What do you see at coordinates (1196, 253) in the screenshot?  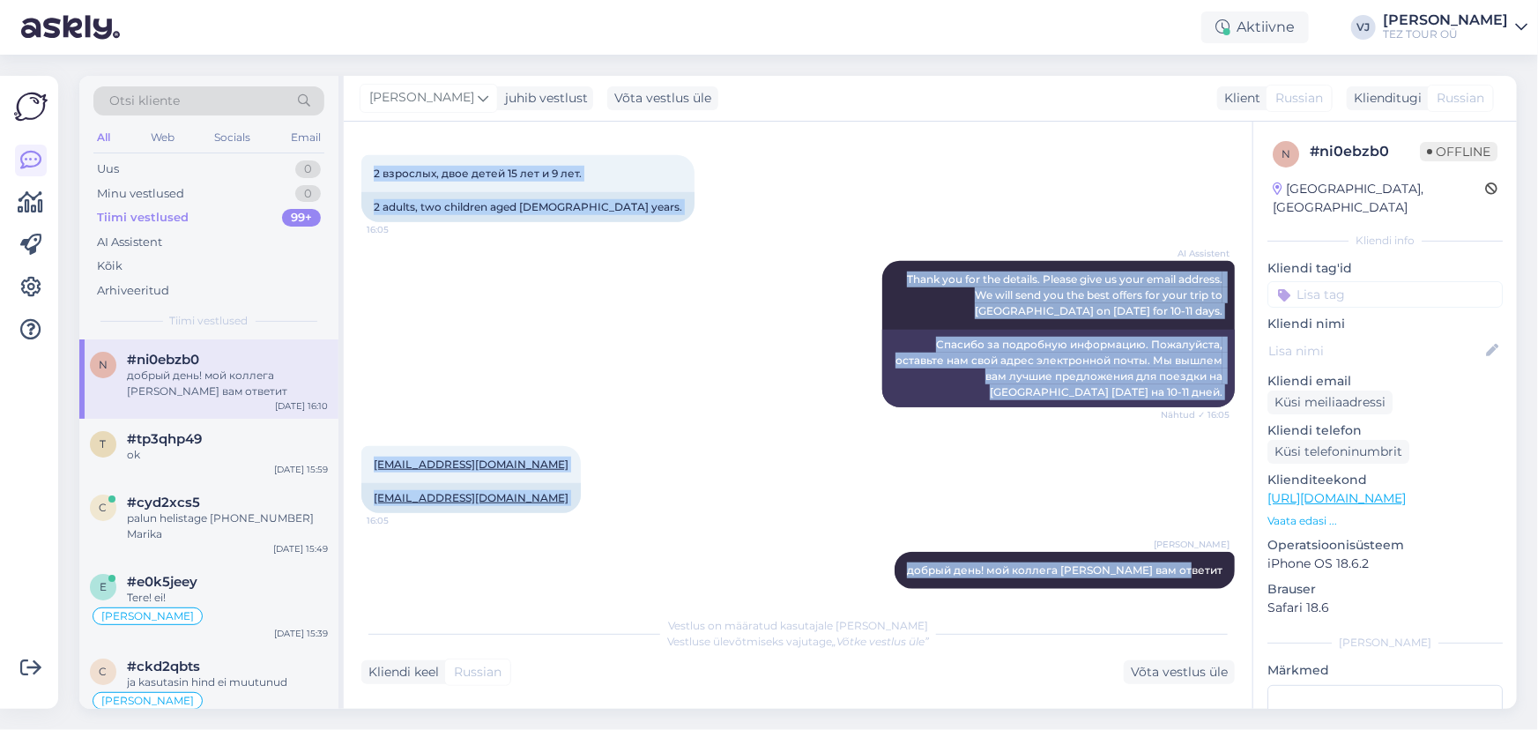 I see `span: AI Assistent` at bounding box center [1196, 253].